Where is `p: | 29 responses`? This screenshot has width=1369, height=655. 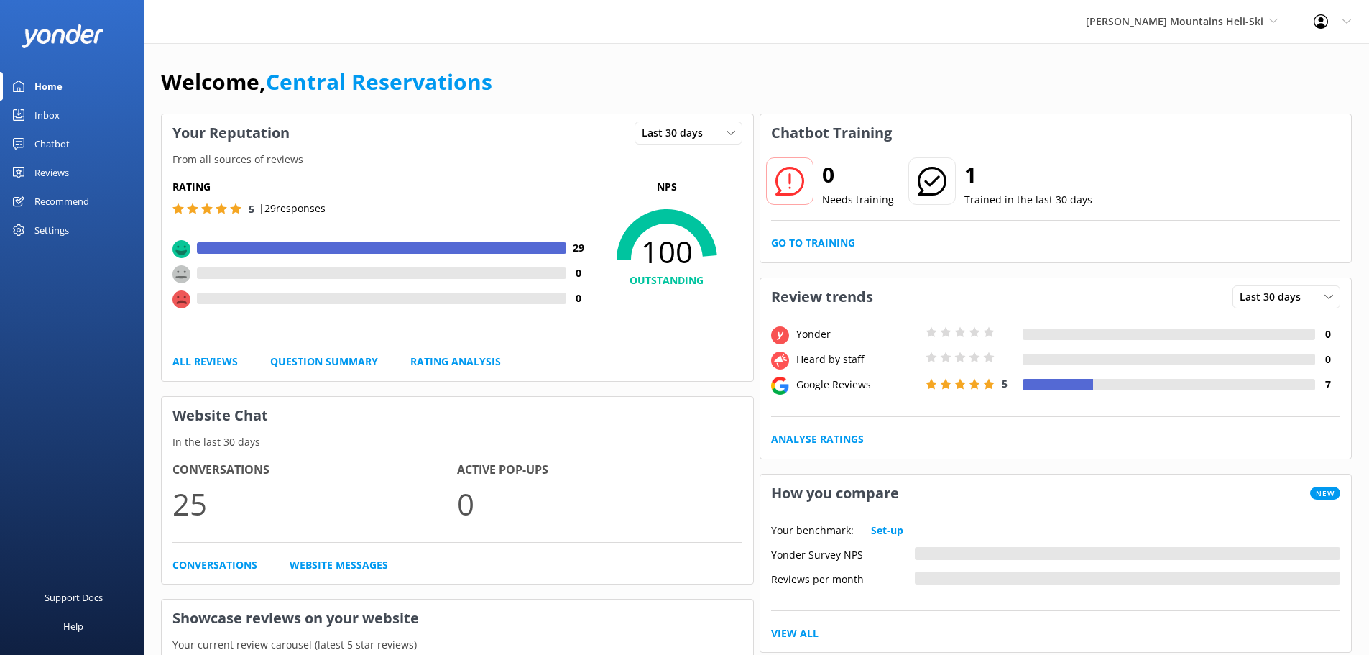 p: | 29 responses is located at coordinates (292, 208).